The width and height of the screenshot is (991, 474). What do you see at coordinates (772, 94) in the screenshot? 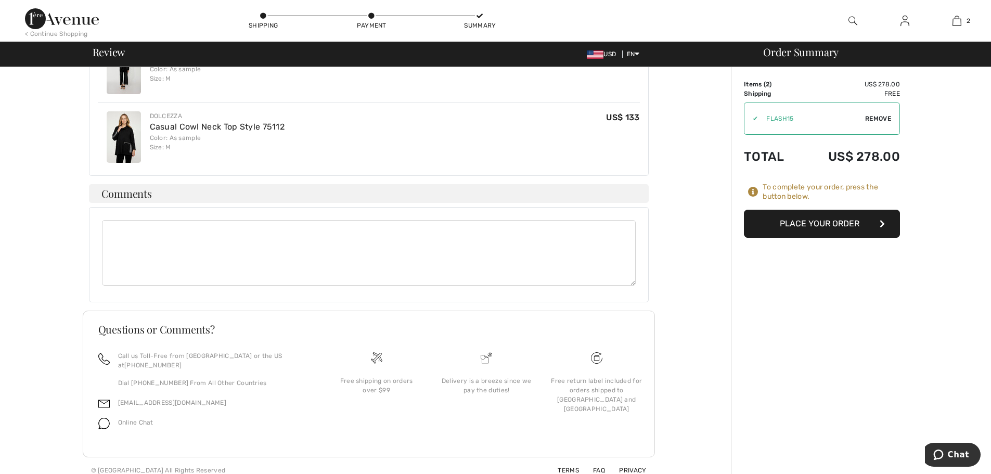
I see `td: Shipping` at bounding box center [772, 94].